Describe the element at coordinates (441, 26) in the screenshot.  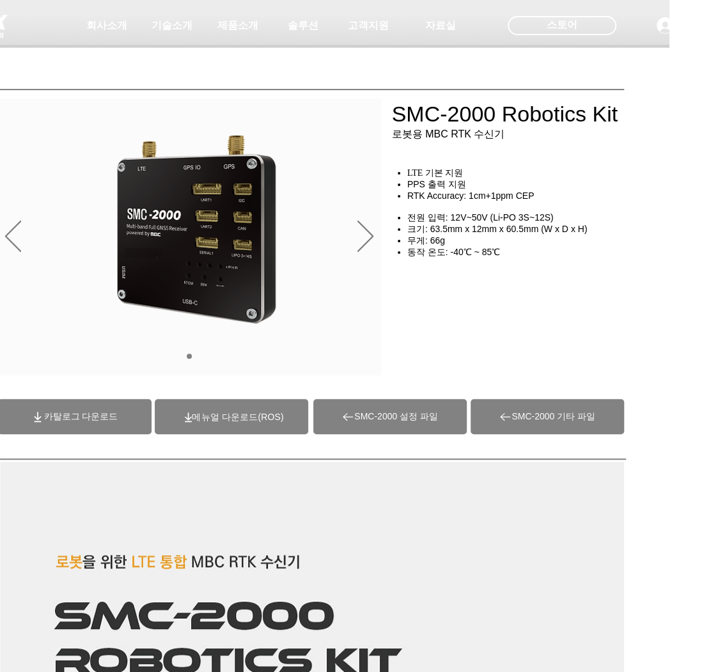
I see `a: 자료실` at that location.